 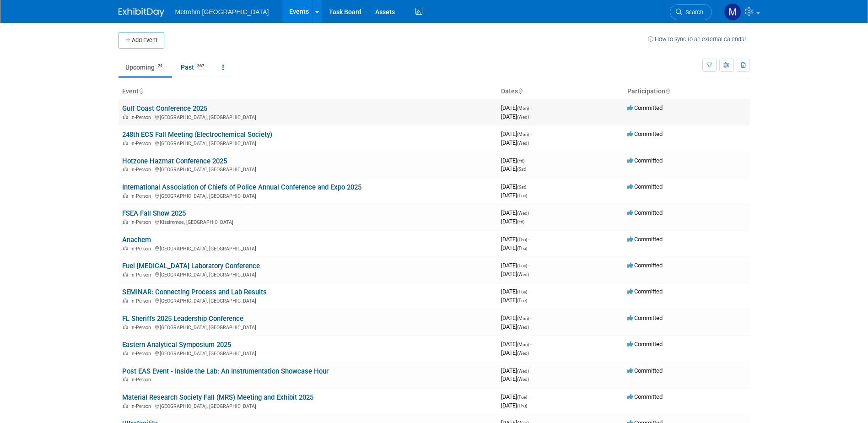 What do you see at coordinates (308, 91) in the screenshot?
I see `th: Event` at bounding box center [308, 91].